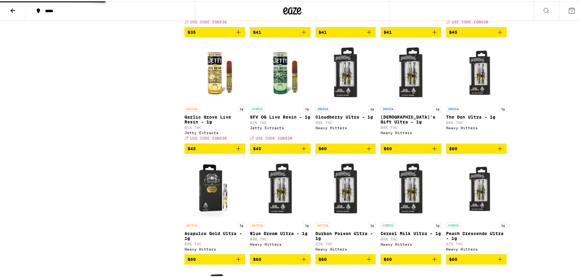 This screenshot has width=580, height=277. What do you see at coordinates (280, 233) in the screenshot?
I see `p: Blue Dream Ultra - 1g` at bounding box center [280, 233].